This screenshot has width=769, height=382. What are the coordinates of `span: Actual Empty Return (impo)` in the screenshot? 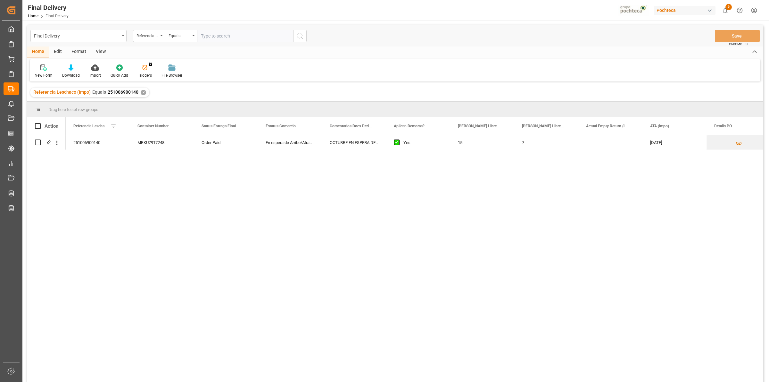 It's located at (608, 126).